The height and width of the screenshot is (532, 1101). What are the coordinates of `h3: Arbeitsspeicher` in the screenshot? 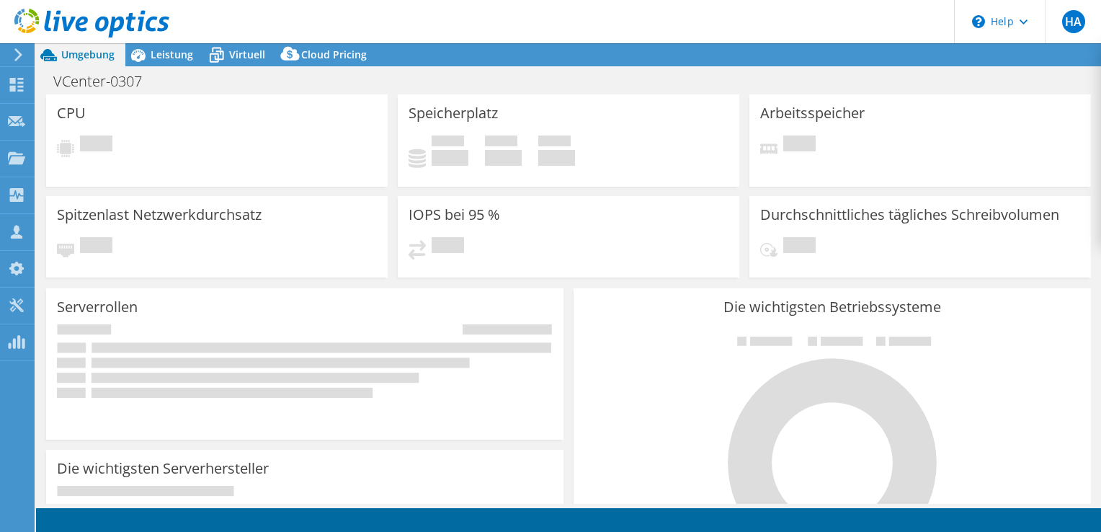 It's located at (812, 113).